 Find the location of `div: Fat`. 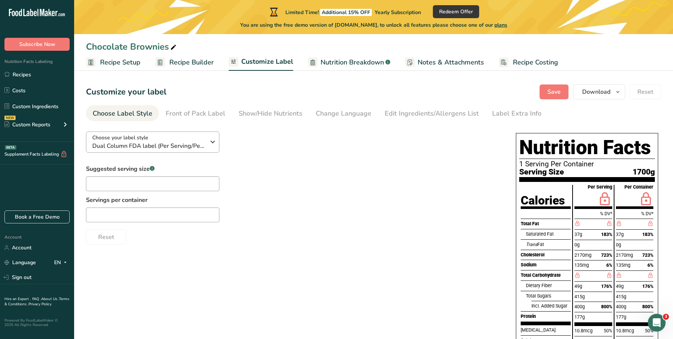

div: Fat is located at coordinates (548, 245).